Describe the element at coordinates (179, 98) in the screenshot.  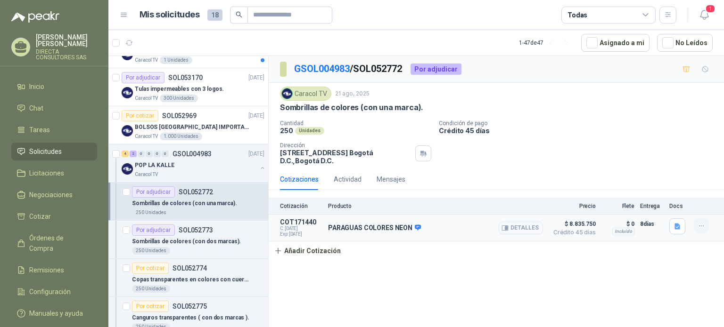
I see `div: 300 Unidades` at that location.